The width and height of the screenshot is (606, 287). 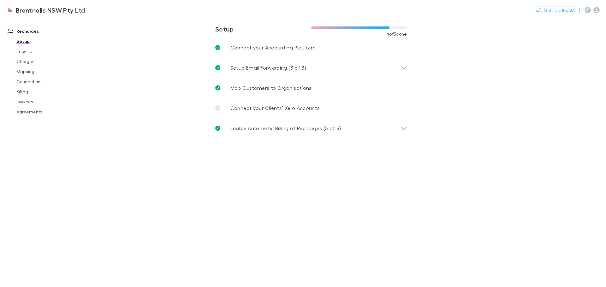 I want to click on span: 4 of 5 done, so click(x=396, y=34).